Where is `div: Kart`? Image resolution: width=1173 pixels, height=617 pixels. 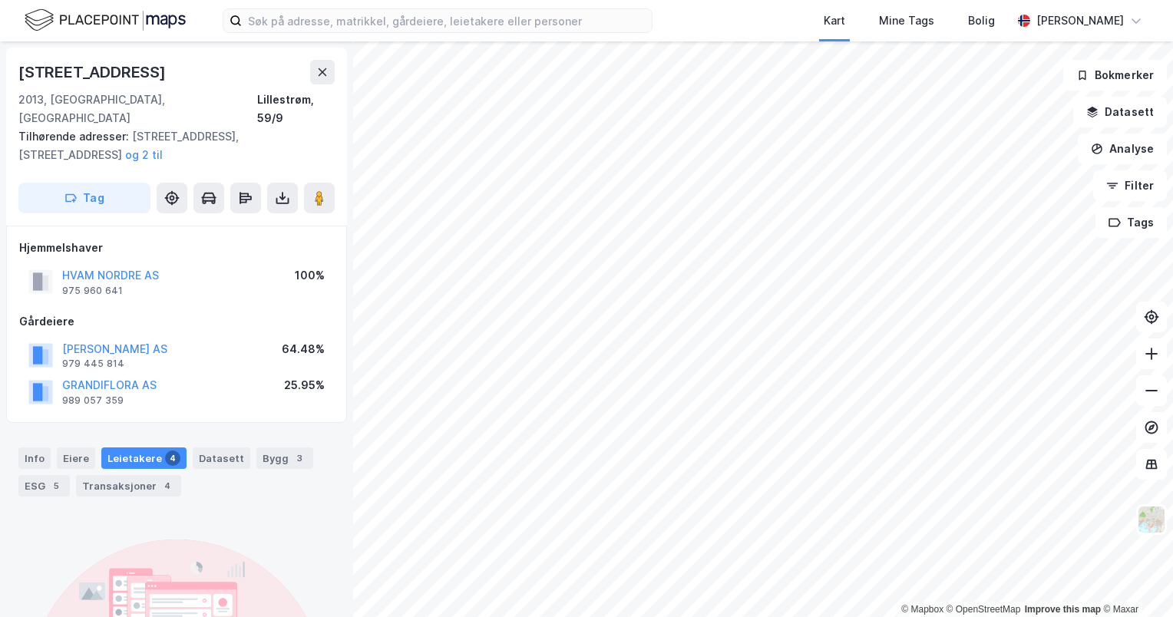 div: Kart is located at coordinates (835, 21).